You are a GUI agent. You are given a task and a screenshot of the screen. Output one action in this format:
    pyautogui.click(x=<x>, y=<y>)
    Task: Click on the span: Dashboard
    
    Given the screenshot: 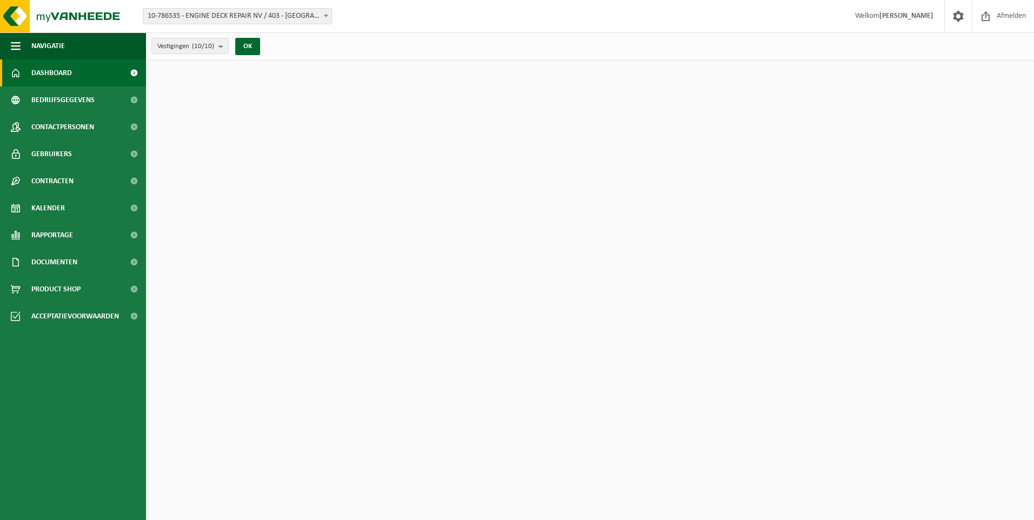 What is the action you would take?
    pyautogui.click(x=51, y=73)
    